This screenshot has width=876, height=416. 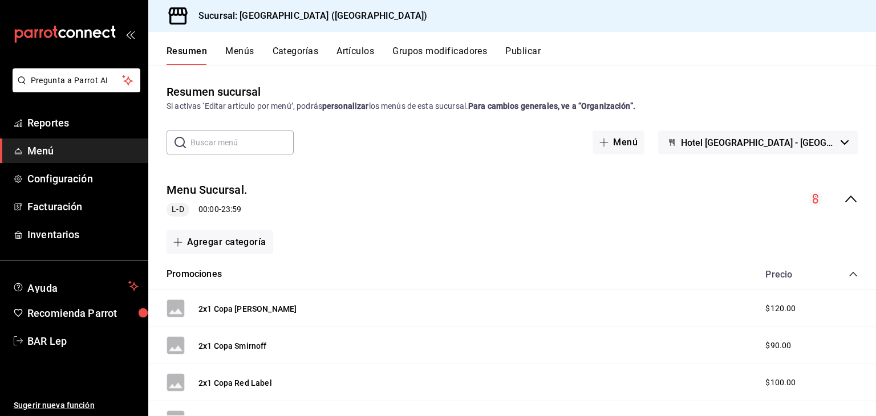 What do you see at coordinates (618, 143) in the screenshot?
I see `button: Menú` at bounding box center [618, 143].